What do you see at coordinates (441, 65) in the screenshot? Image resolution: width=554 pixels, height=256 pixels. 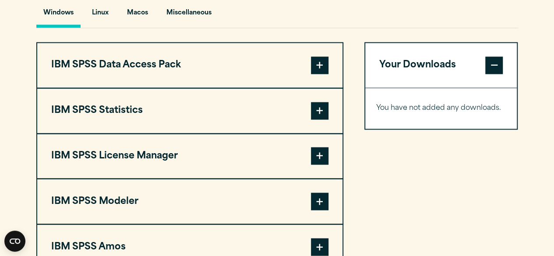 I see `button: Your Downloads` at bounding box center [441, 65].